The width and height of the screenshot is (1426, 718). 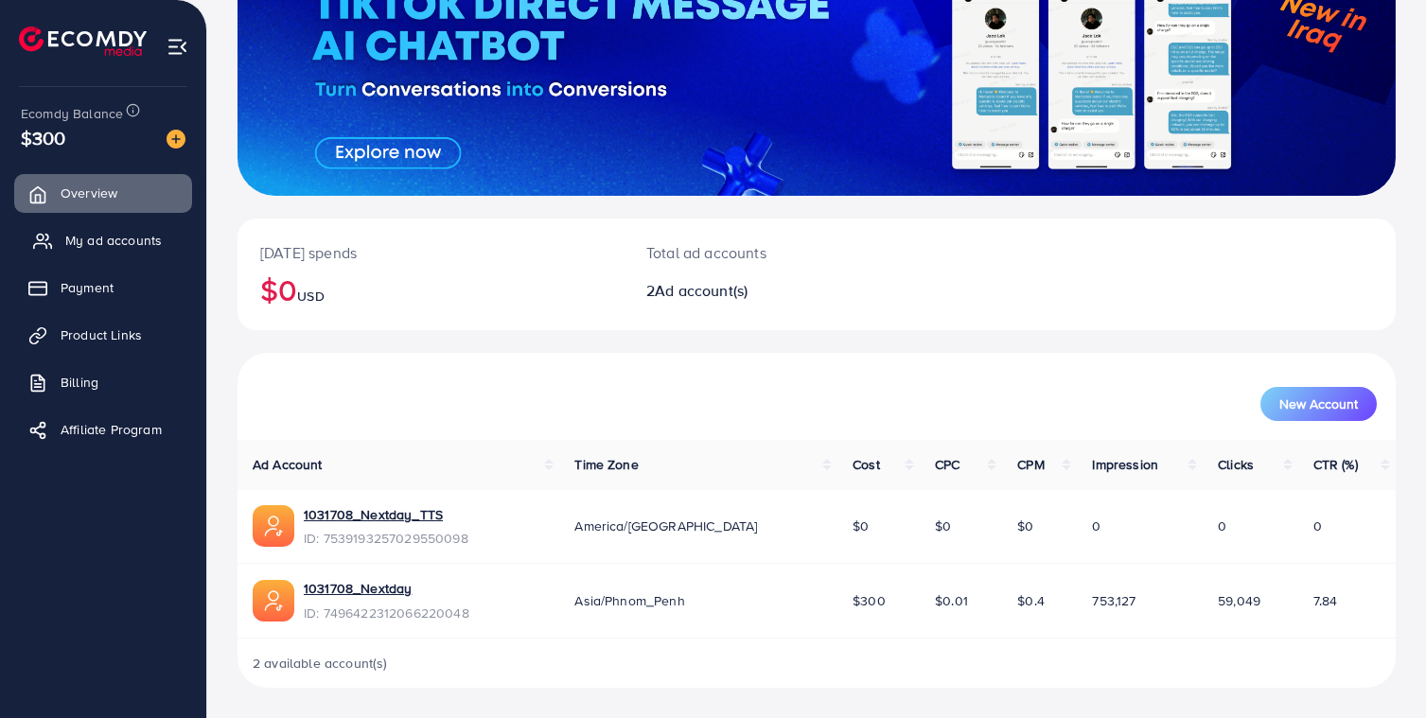 I want to click on img: menu, so click(x=177, y=46).